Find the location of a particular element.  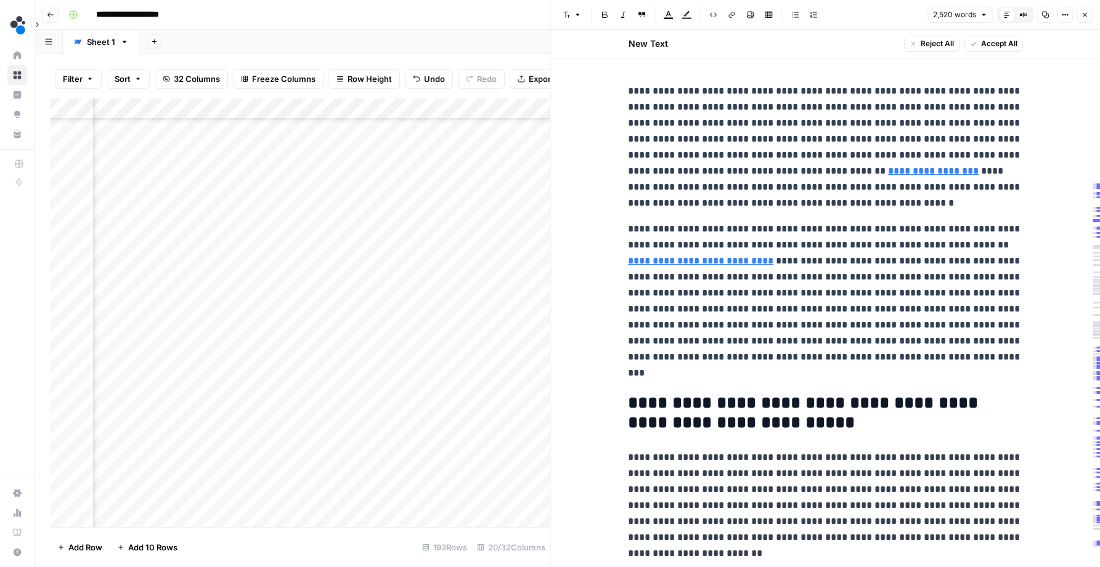

button: Add Row is located at coordinates (79, 548).